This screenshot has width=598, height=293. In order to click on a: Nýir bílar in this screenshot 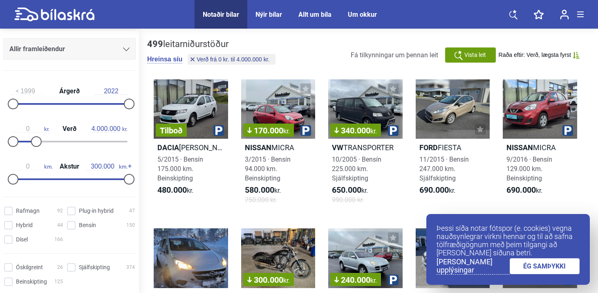, I will do `click(269, 14)`.